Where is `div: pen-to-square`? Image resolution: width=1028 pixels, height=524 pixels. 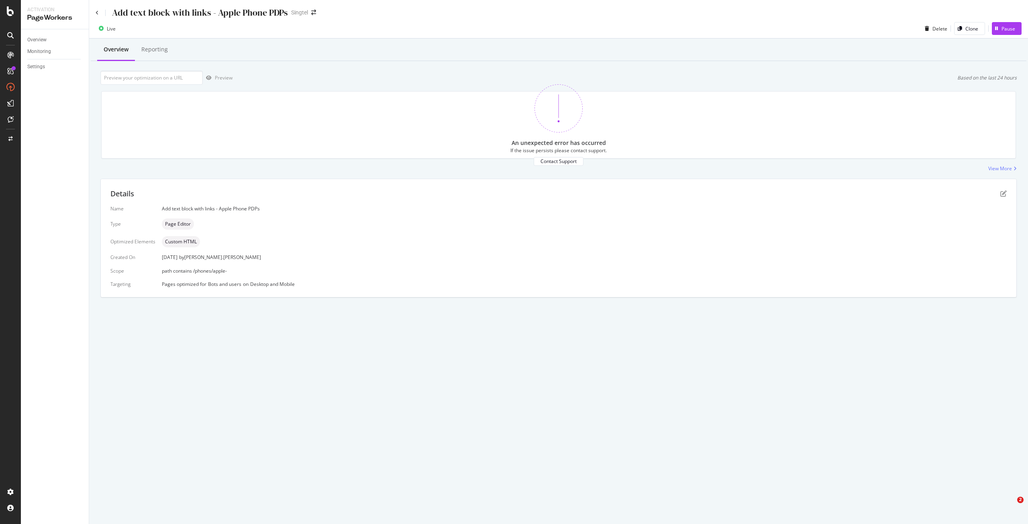
div: pen-to-square is located at coordinates (1004, 194).